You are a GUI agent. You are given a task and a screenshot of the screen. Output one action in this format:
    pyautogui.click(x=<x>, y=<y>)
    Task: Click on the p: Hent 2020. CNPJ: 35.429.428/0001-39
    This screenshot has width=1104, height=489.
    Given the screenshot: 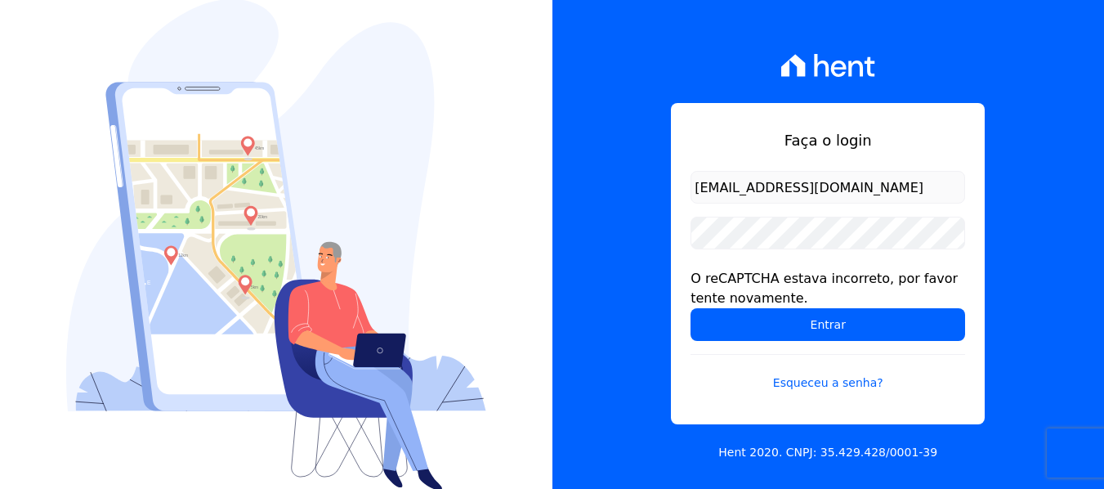 What is the action you would take?
    pyautogui.click(x=828, y=452)
    